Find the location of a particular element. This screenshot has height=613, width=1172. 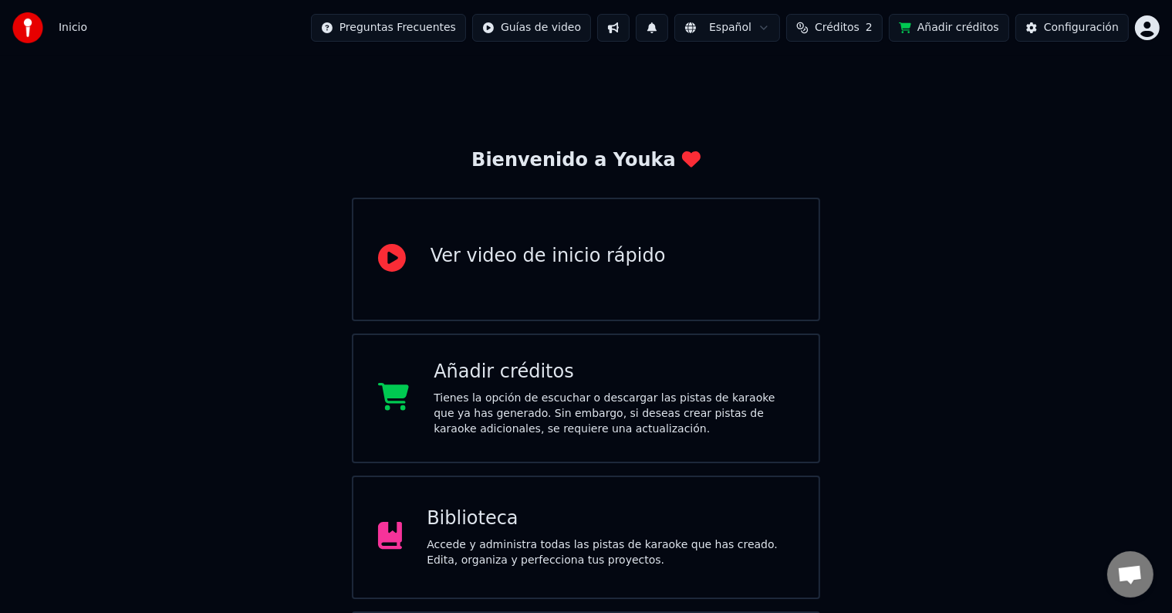

div: Añadir créditos is located at coordinates (613, 372).